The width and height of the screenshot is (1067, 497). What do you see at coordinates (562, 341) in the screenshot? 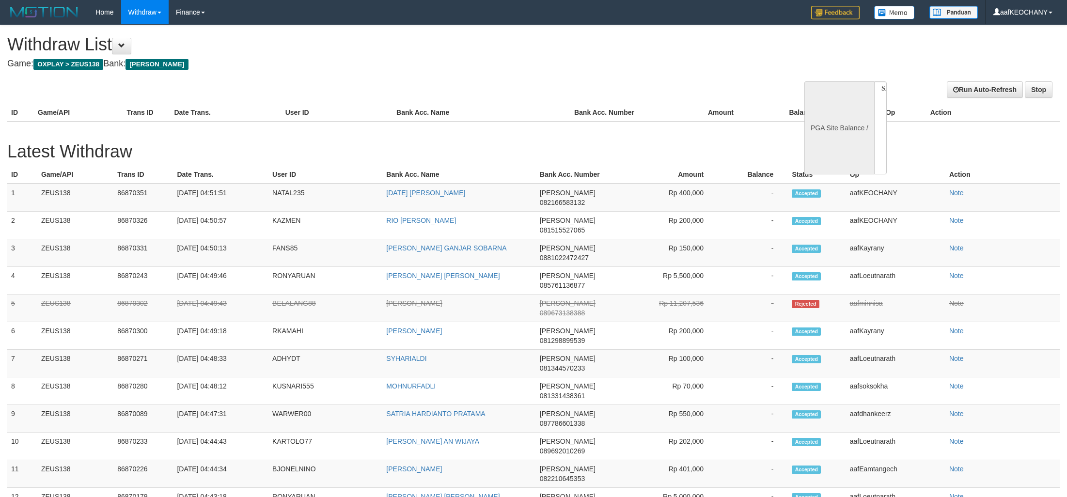
I see `span: 081298899539` at bounding box center [562, 341].